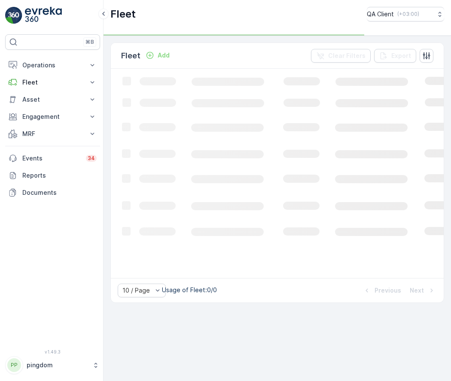 The image size is (451, 381). Describe the element at coordinates (416, 291) in the screenshot. I see `p: Next` at that location.